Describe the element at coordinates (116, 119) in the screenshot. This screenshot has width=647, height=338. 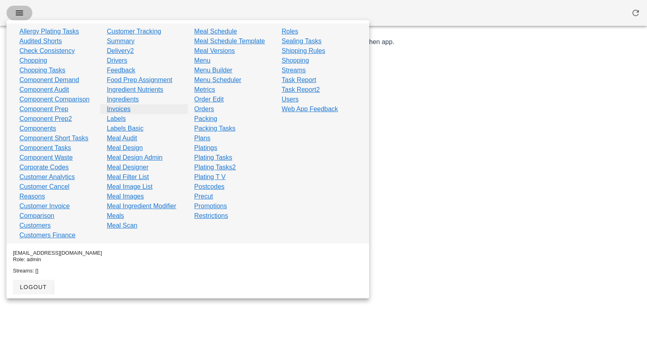
I see `a: Labels` at that location.